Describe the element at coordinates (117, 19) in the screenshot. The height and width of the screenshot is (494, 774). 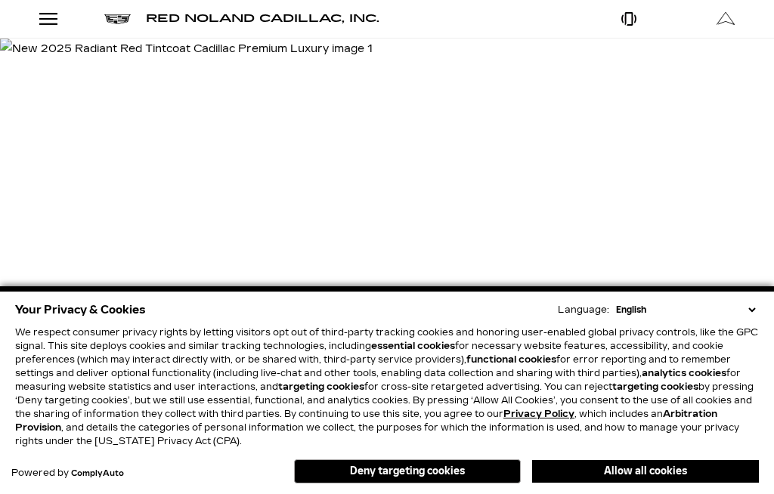
I see `a: Cadillac logo` at that location.